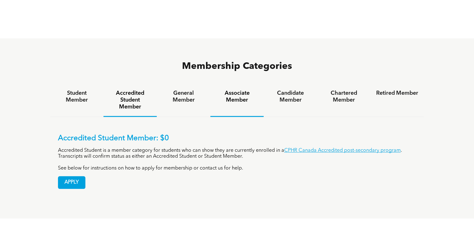  Describe the element at coordinates (397, 93) in the screenshot. I see `h4: Retired Member` at that location.